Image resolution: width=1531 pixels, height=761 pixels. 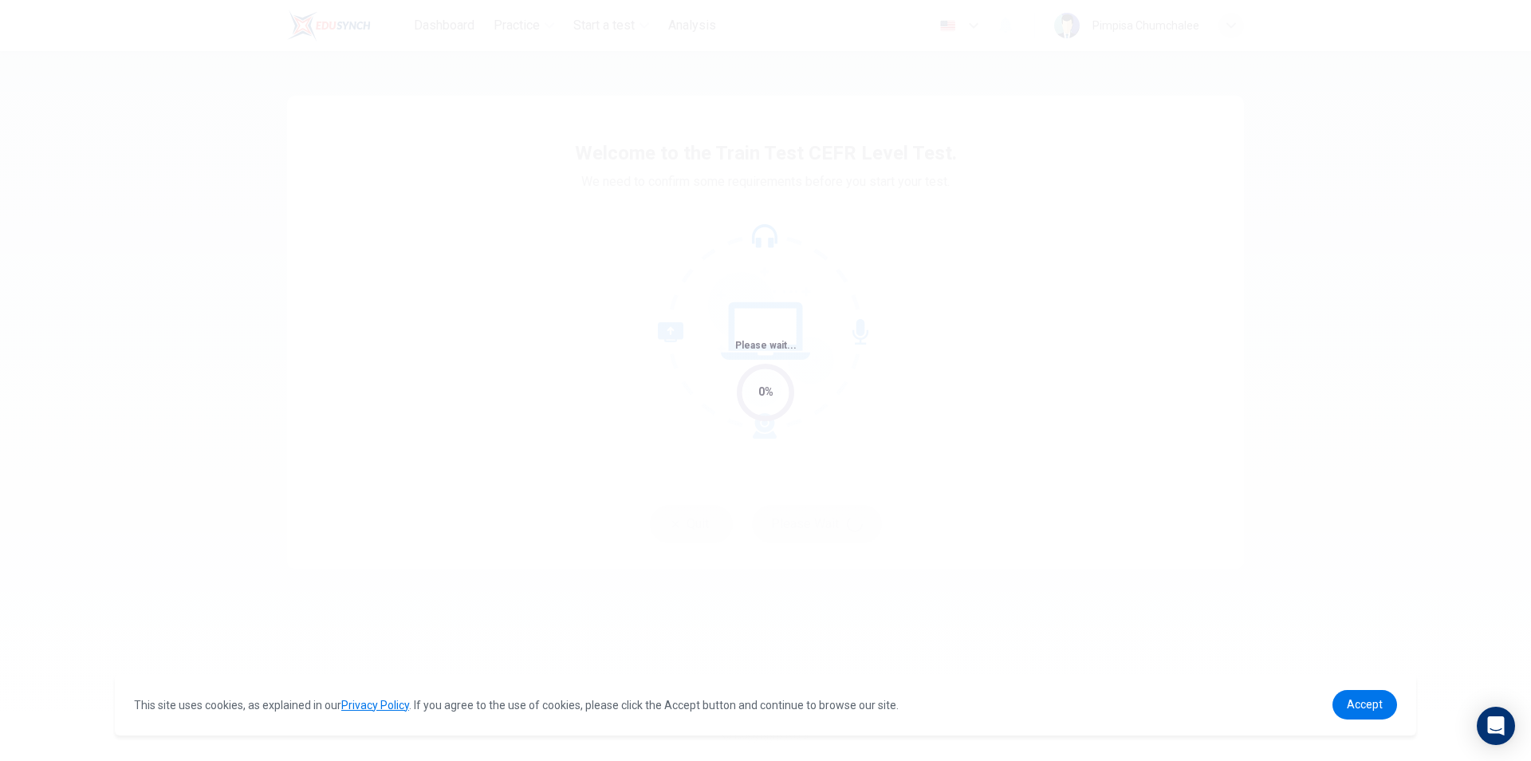 I want to click on div: Open Intercom Messenger, so click(x=1496, y=725).